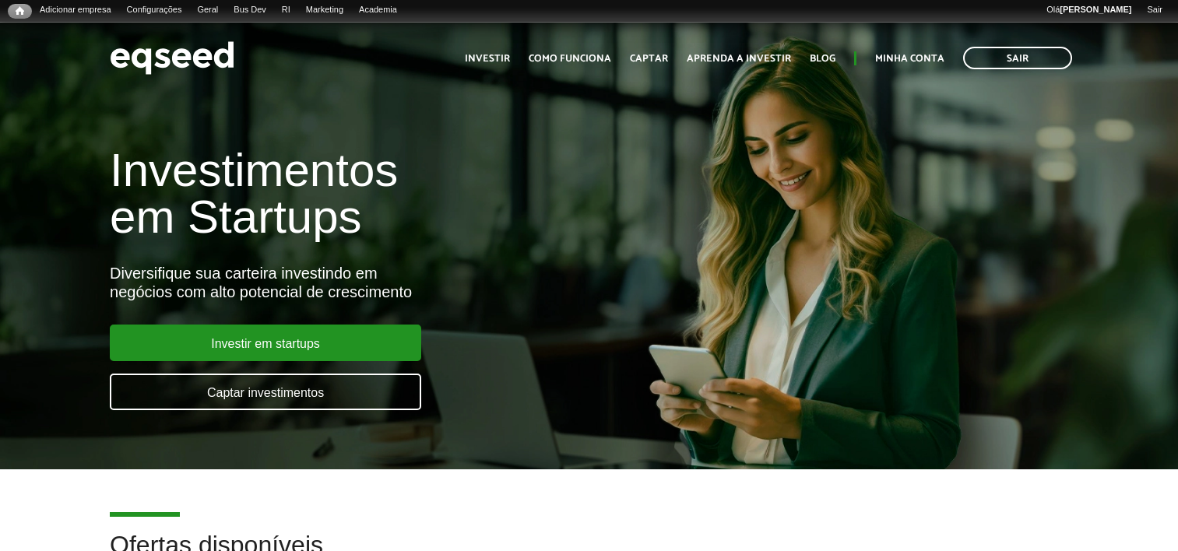  What do you see at coordinates (250, 10) in the screenshot?
I see `a: Bus Dev` at bounding box center [250, 10].